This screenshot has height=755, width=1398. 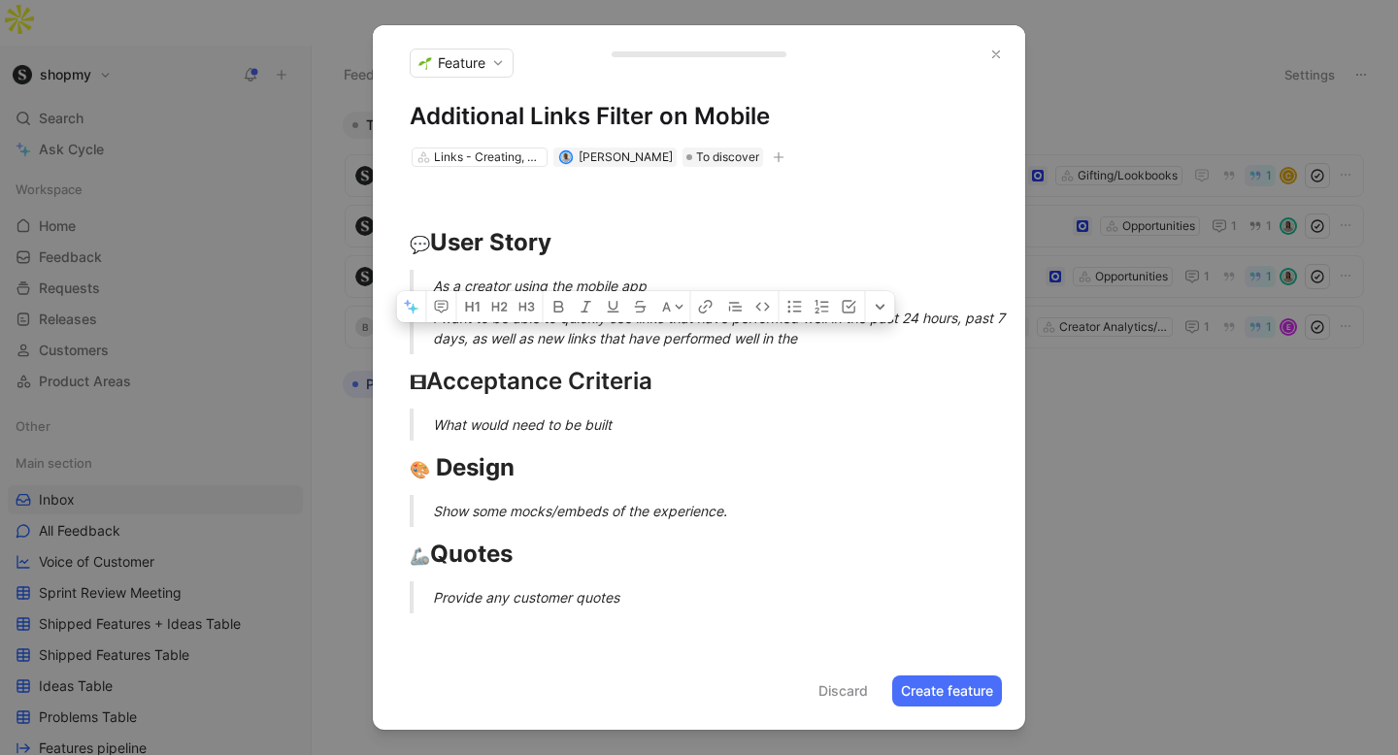 I want to click on div: As a creator using the mobile app, so click(x=722, y=285).